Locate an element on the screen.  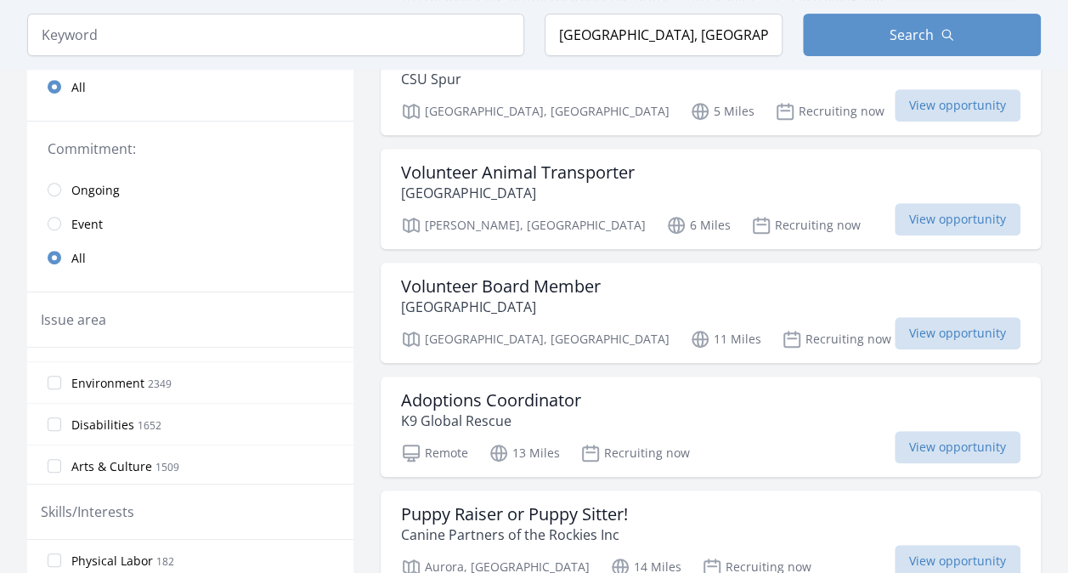
h3: Adoptions Coordinator is located at coordinates (491, 400).